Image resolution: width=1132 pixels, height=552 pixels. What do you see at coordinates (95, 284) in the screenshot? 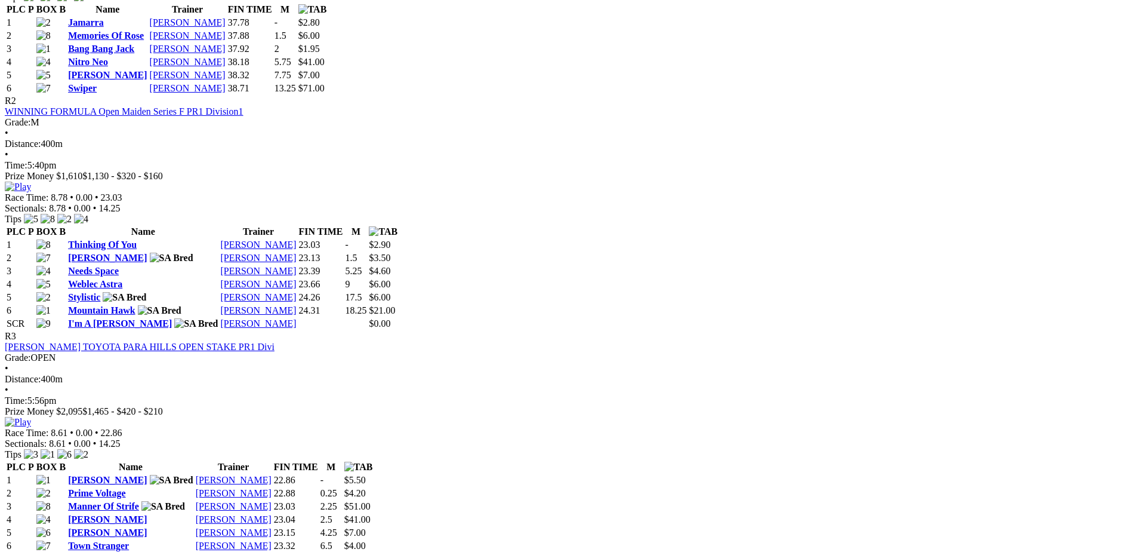
I see `a: Weblec Astra` at bounding box center [95, 284].